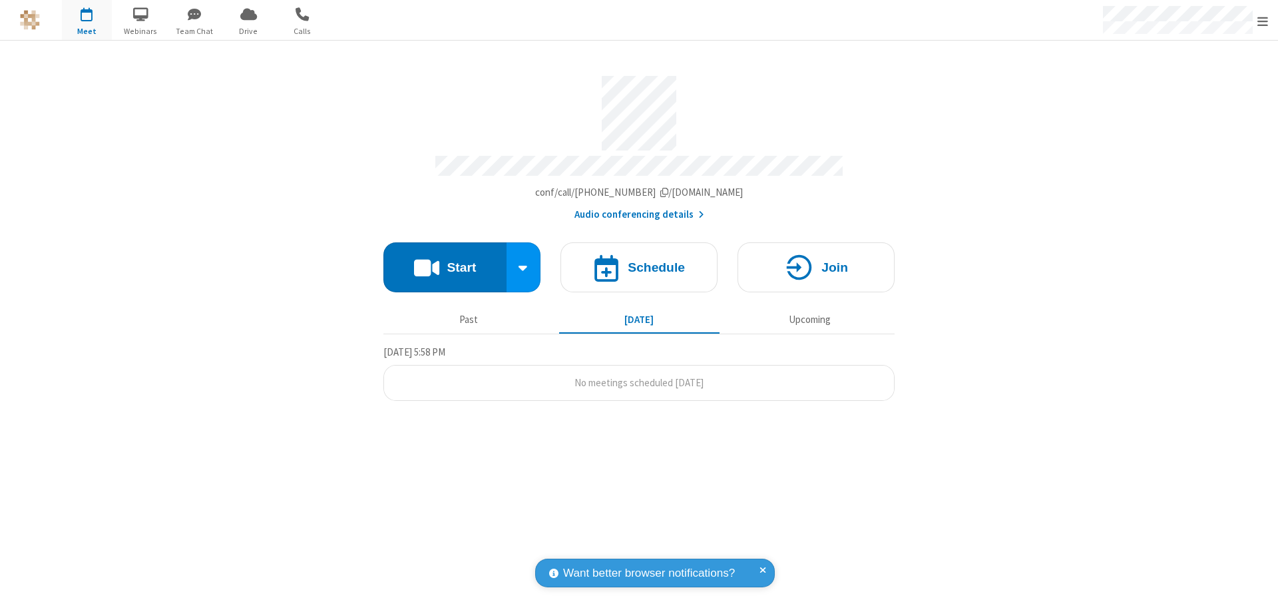 The image size is (1278, 610). Describe the element at coordinates (30, 20) in the screenshot. I see `img: QA Selenium DO NOT DELETE OR CHANGE` at that location.